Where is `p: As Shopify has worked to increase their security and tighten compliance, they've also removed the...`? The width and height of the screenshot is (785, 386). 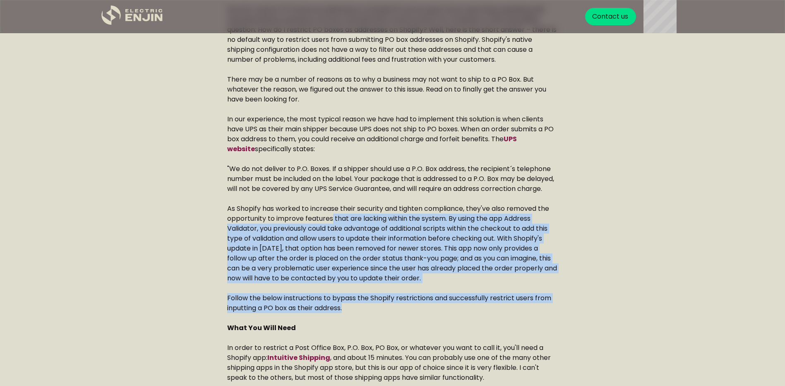
p: As Shopify has worked to increase their security and tighten compliance, they've also removed the... is located at coordinates (393, 243).